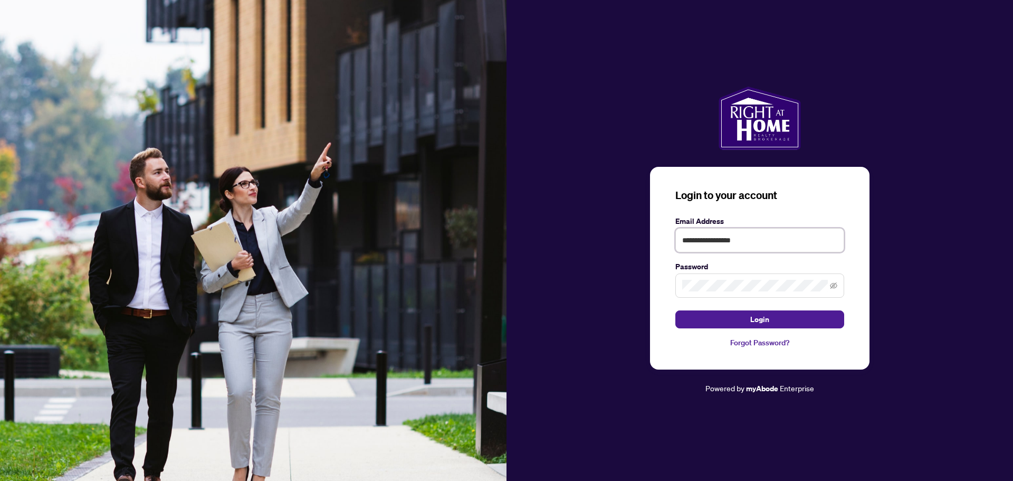 The width and height of the screenshot is (1013, 481). What do you see at coordinates (797, 388) in the screenshot?
I see `span: Enterprise` at bounding box center [797, 388].